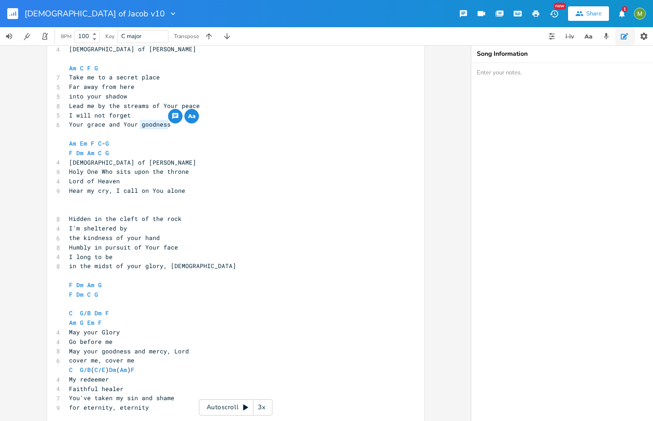 This screenshot has height=421, width=653. Describe the element at coordinates (100, 370) in the screenshot. I see `span: C/E` at that location.